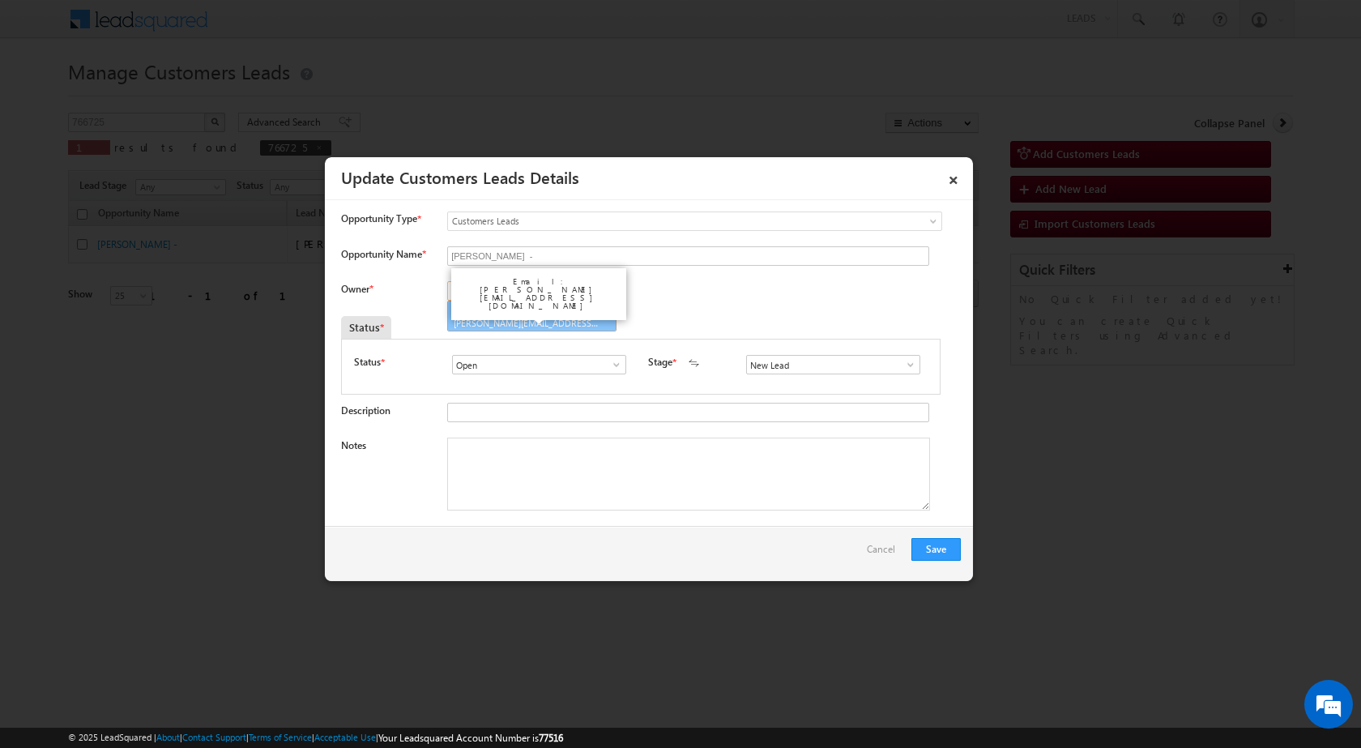 The height and width of the screenshot is (748, 1361). I want to click on em: Start Chat, so click(257, 509).